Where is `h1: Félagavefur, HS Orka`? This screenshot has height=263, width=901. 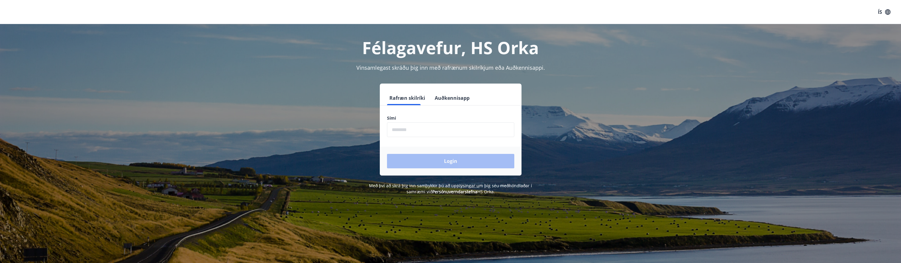 h1: Félagavefur, HS Orka is located at coordinates (451, 47).